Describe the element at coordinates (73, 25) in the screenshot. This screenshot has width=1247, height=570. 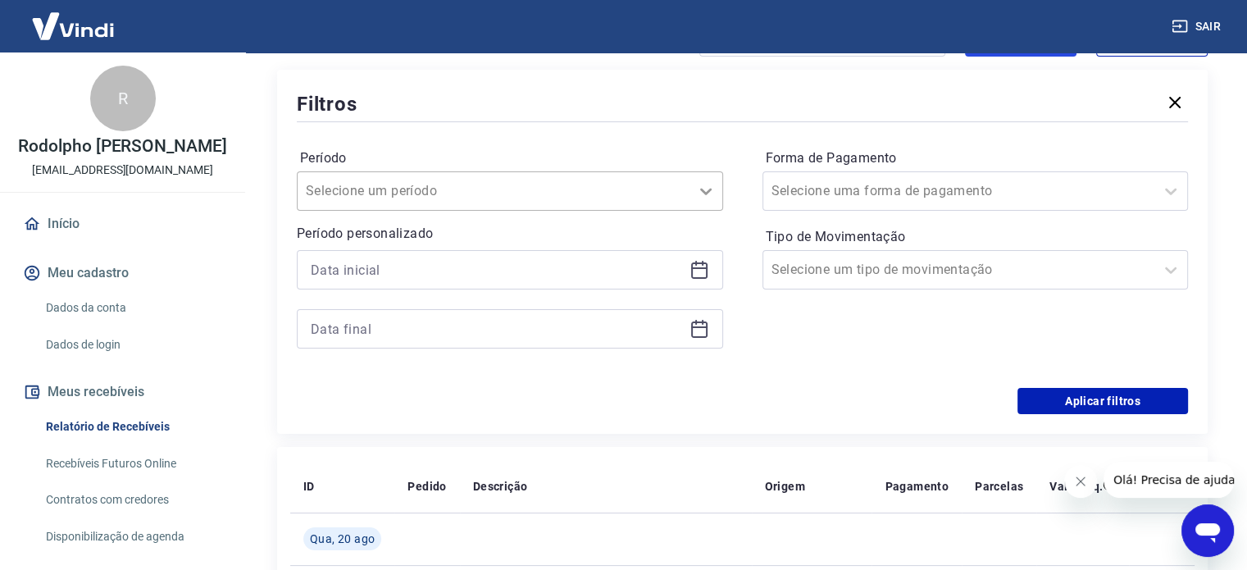
I see `img: Vindi` at that location.